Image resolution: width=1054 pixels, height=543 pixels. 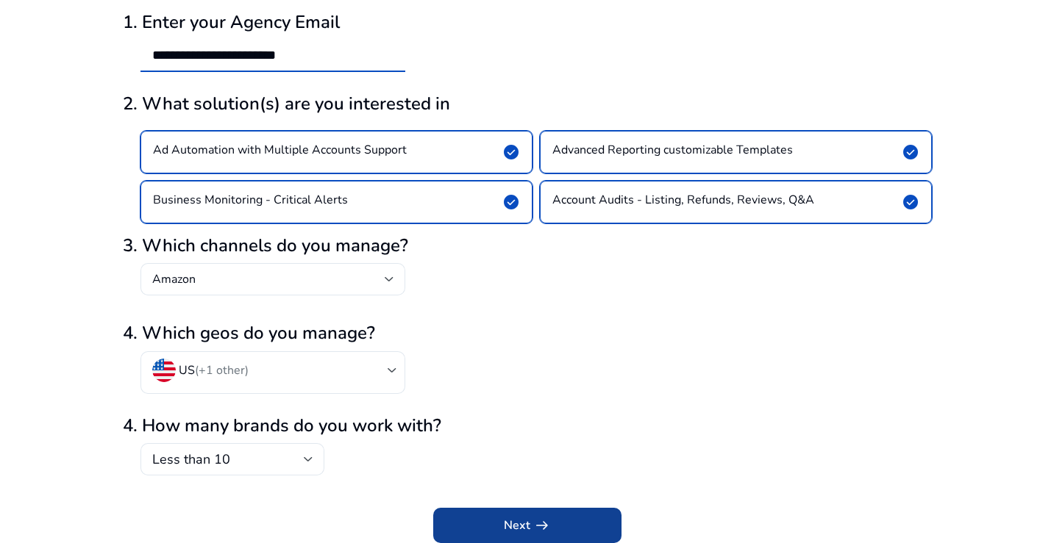 I want to click on span: Less than 10, so click(x=191, y=460).